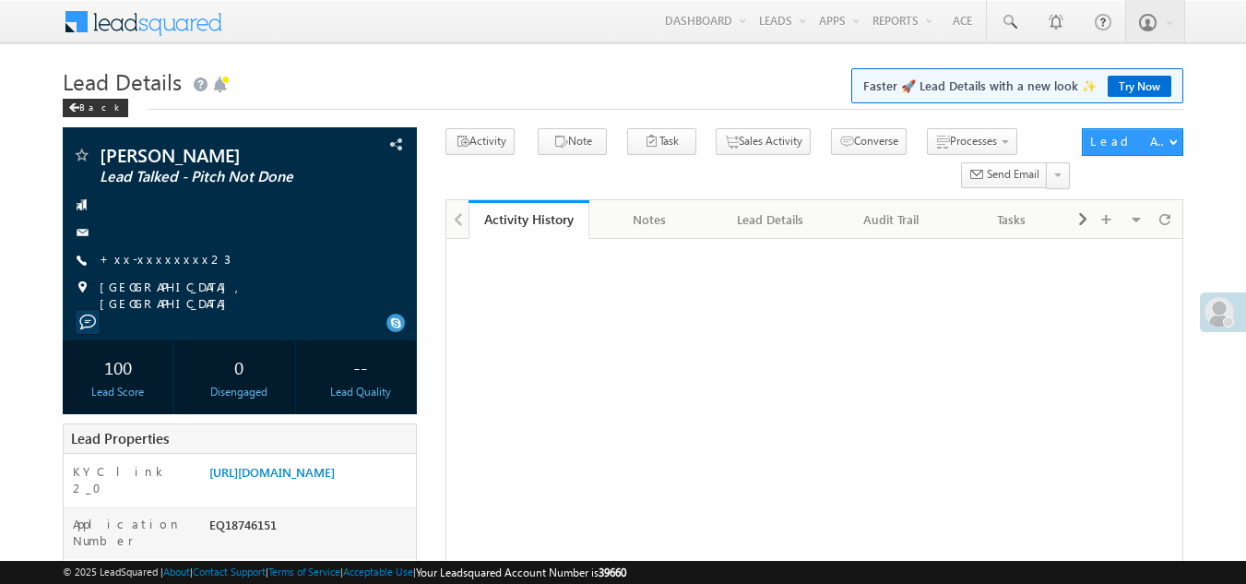  I want to click on div: Lead Score, so click(118, 392).